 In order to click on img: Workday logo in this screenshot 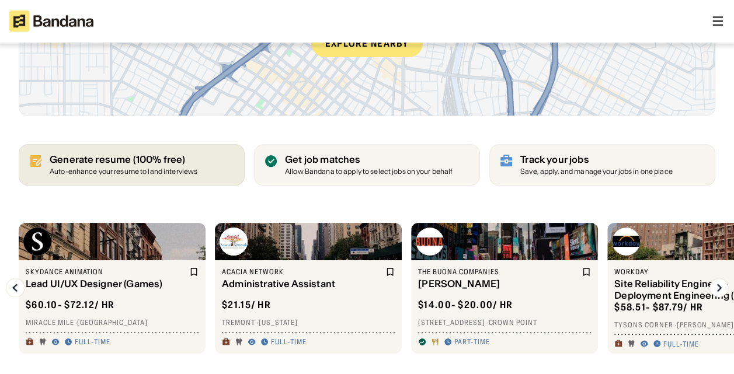, I will do `click(626, 242)`.